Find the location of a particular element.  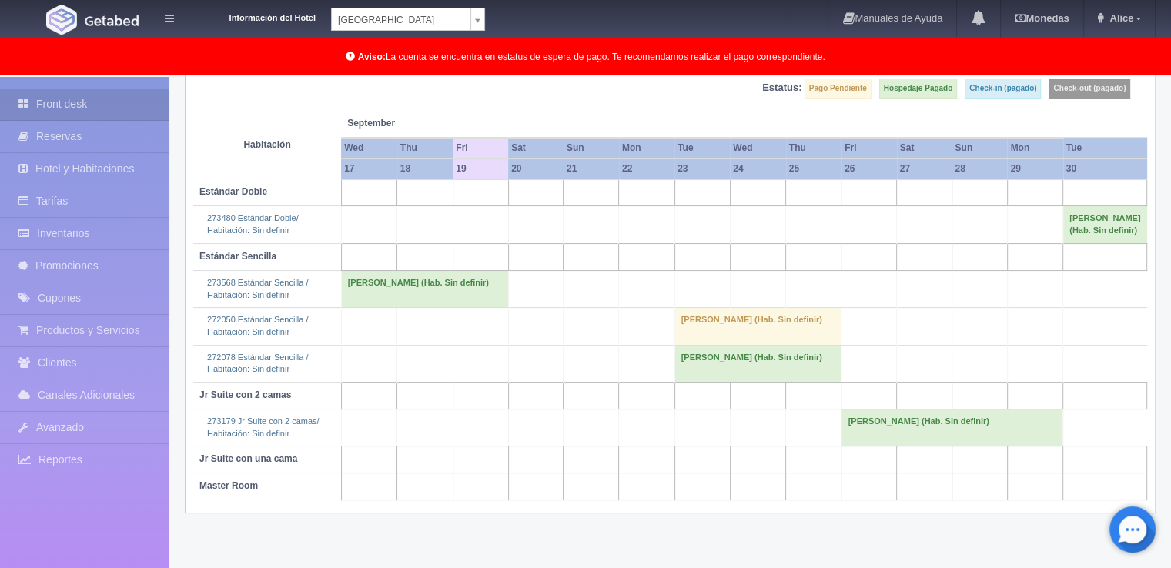

label: Estatus: is located at coordinates (781, 88).